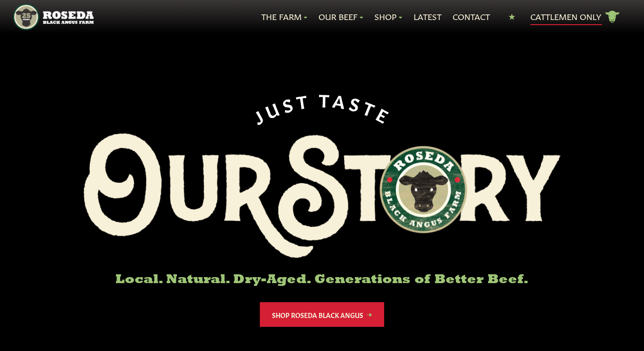 This screenshot has width=644, height=351. What do you see at coordinates (53, 17) in the screenshot?
I see `img: https://roseda.com/wp-content/uploads/2021/05/roseda-25-header.png` at bounding box center [53, 17].